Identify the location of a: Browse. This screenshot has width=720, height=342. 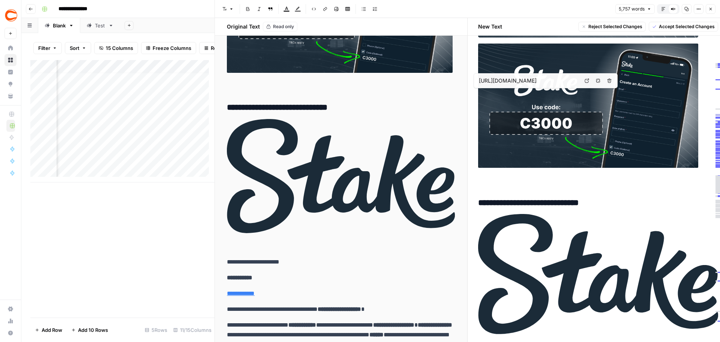
(10, 60).